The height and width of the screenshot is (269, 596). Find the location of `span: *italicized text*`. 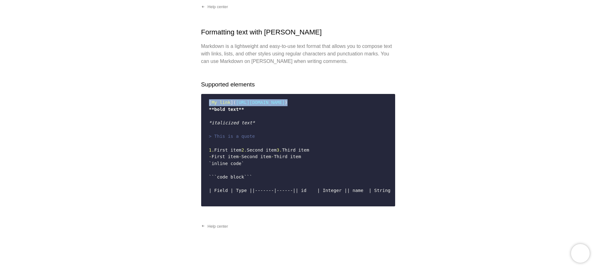

span: *italicized text* is located at coordinates (232, 123).